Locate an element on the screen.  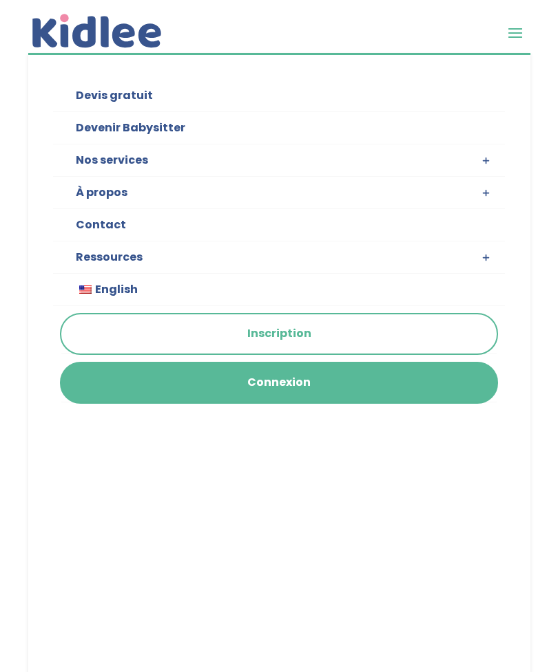
span: English is located at coordinates (116, 289).